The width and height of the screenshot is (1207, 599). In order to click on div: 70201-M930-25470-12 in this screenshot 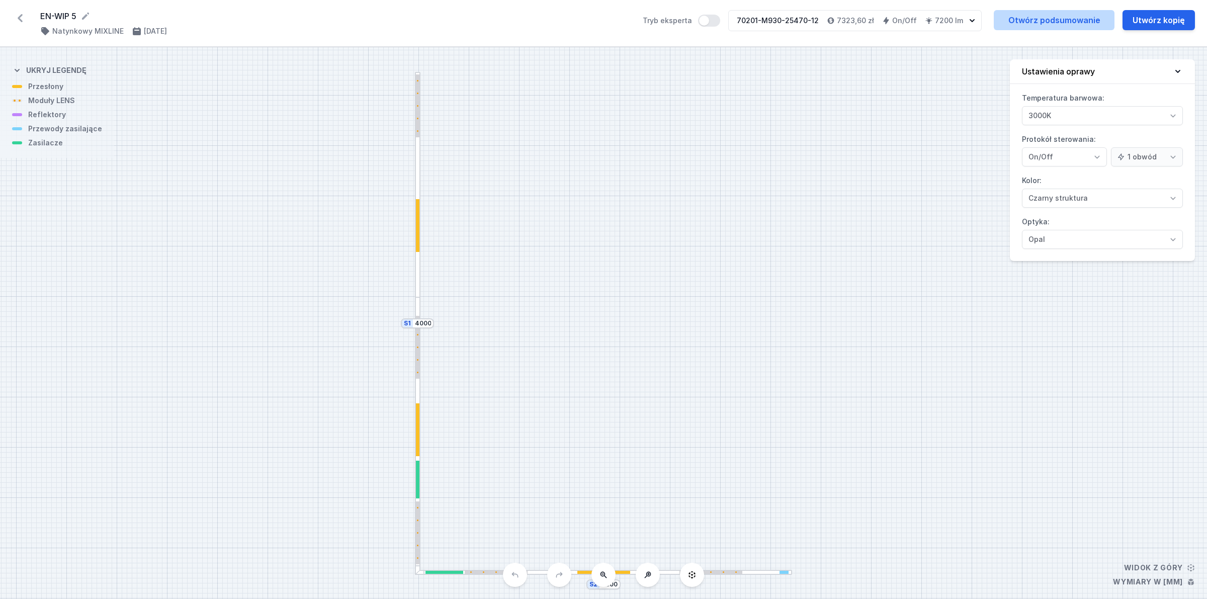, I will do `click(777, 21)`.